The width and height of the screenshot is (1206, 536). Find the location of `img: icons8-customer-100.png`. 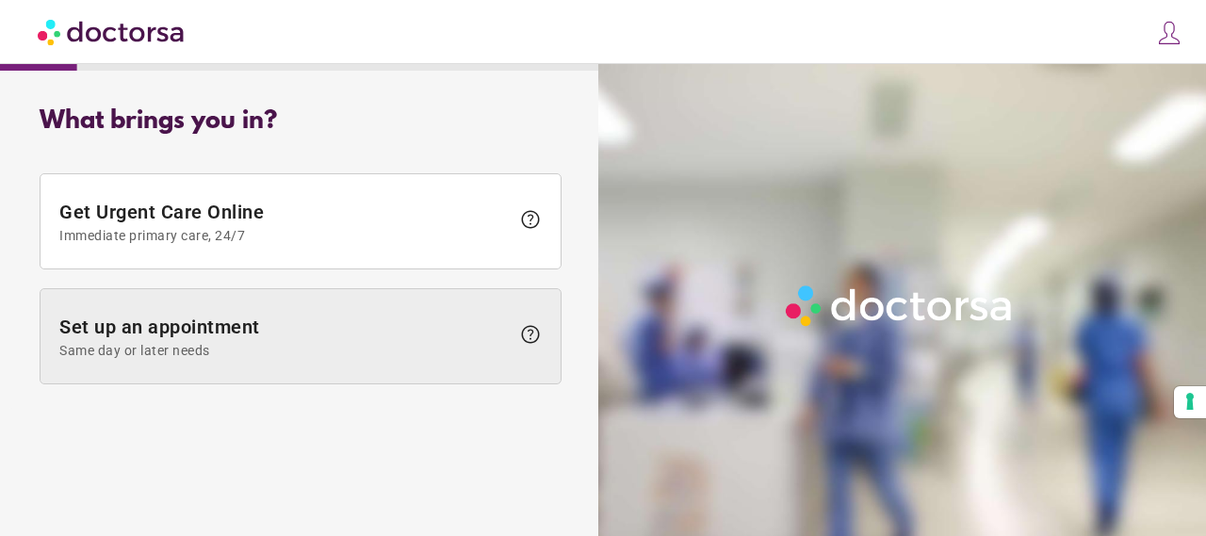

img: icons8-customer-100.png is located at coordinates (1169, 33).